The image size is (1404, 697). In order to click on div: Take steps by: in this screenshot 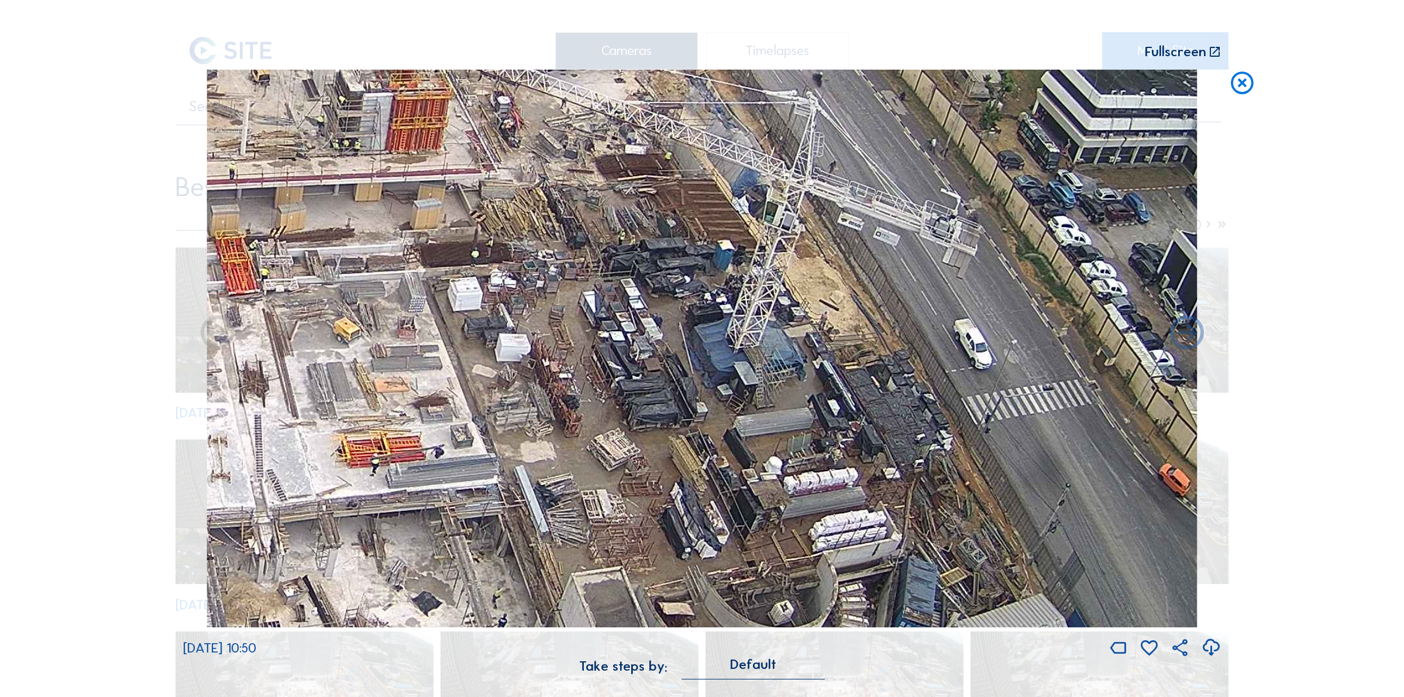, I will do `click(623, 666)`.